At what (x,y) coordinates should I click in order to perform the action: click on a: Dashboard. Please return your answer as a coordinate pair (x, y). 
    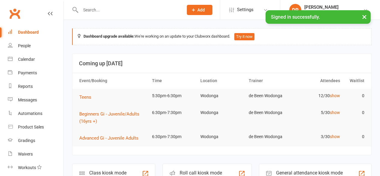
    Looking at the image, I should click on (35, 32).